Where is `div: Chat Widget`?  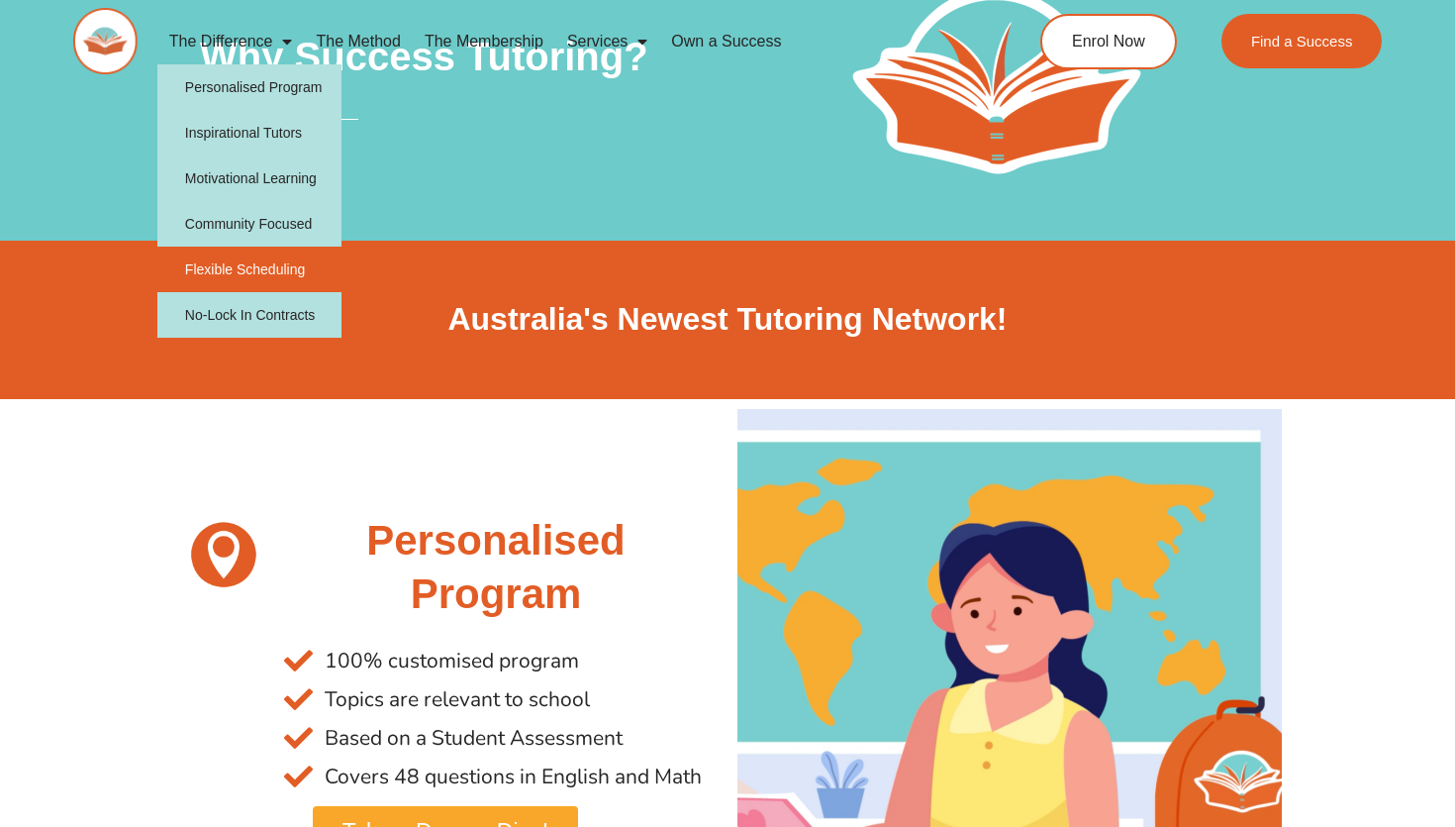 div: Chat Widget is located at coordinates (1406, 779).